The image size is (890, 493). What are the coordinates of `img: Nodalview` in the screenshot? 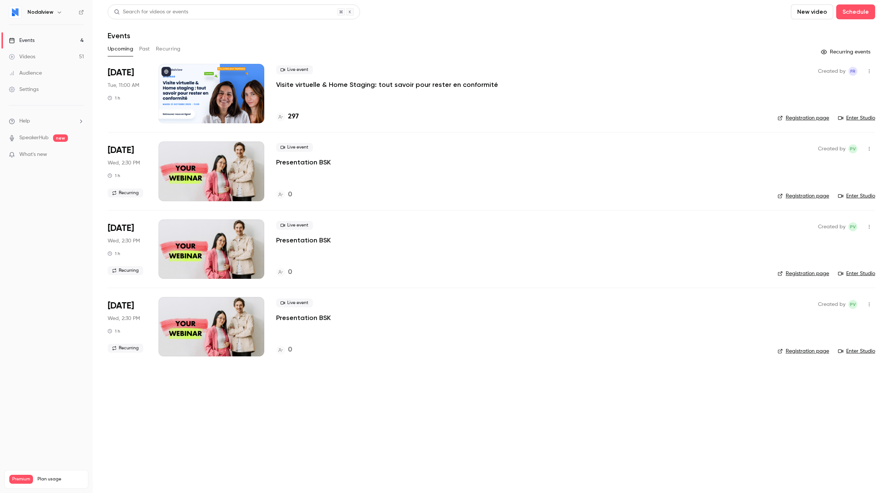 It's located at (15, 12).